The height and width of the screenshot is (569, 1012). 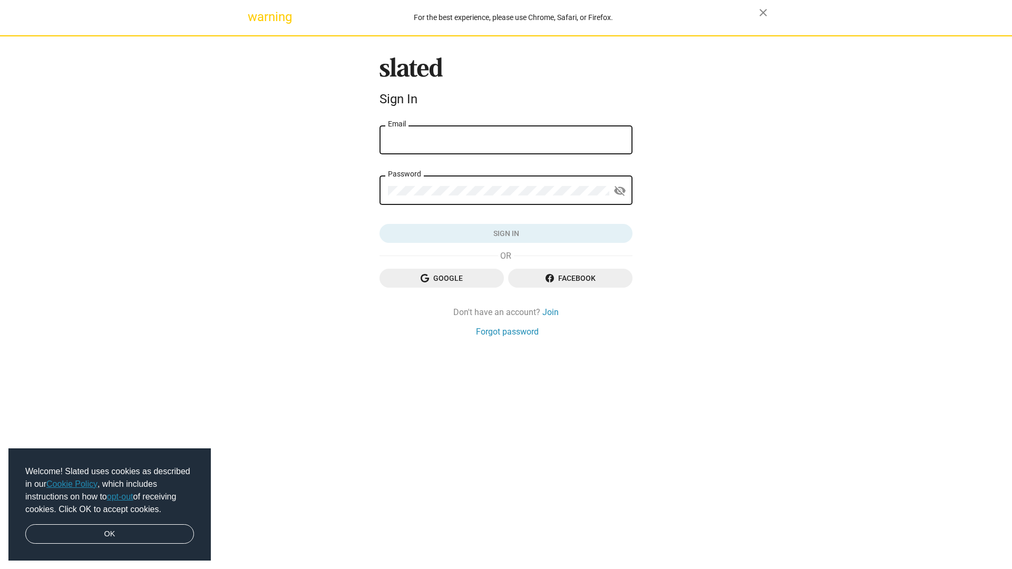 What do you see at coordinates (570, 278) in the screenshot?
I see `button: Facebook` at bounding box center [570, 278].